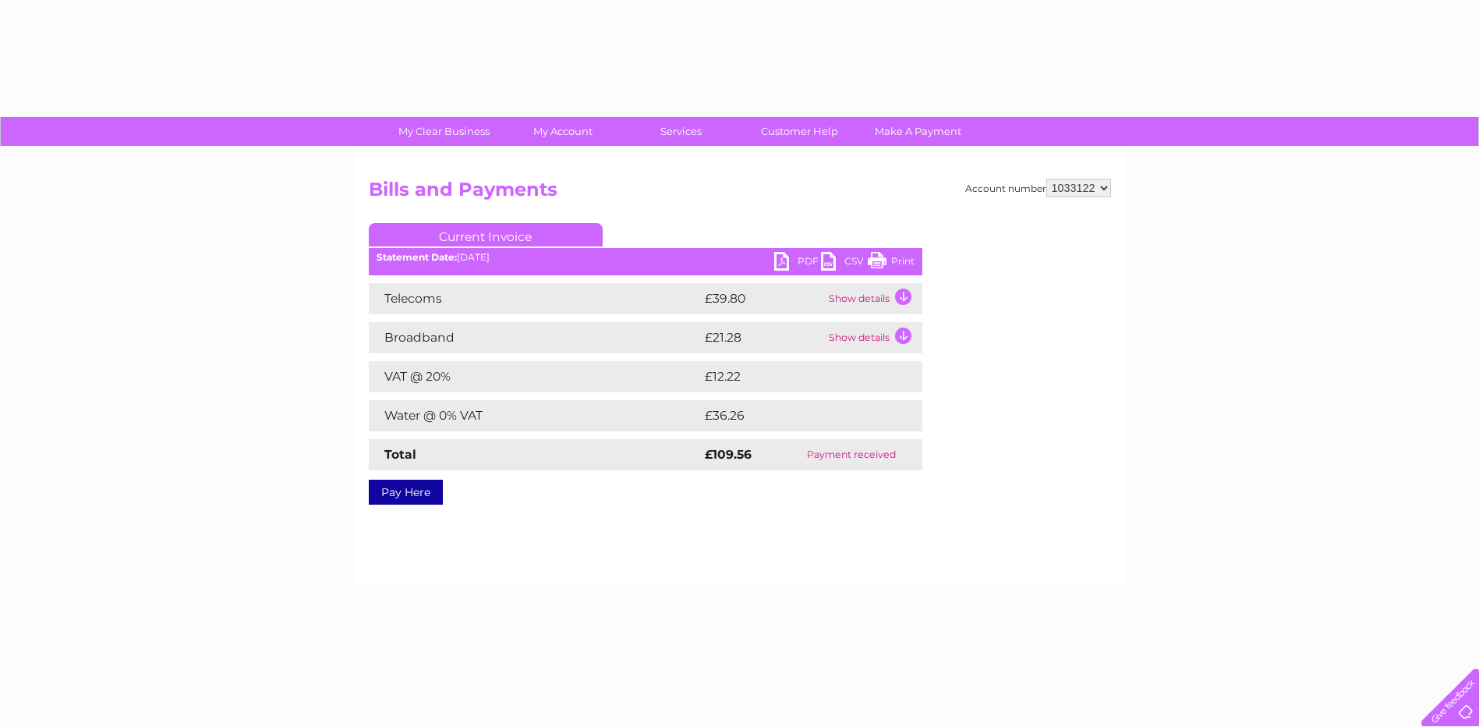 The width and height of the screenshot is (1479, 727). Describe the element at coordinates (1038, 188) in the screenshot. I see `div: Account number` at that location.